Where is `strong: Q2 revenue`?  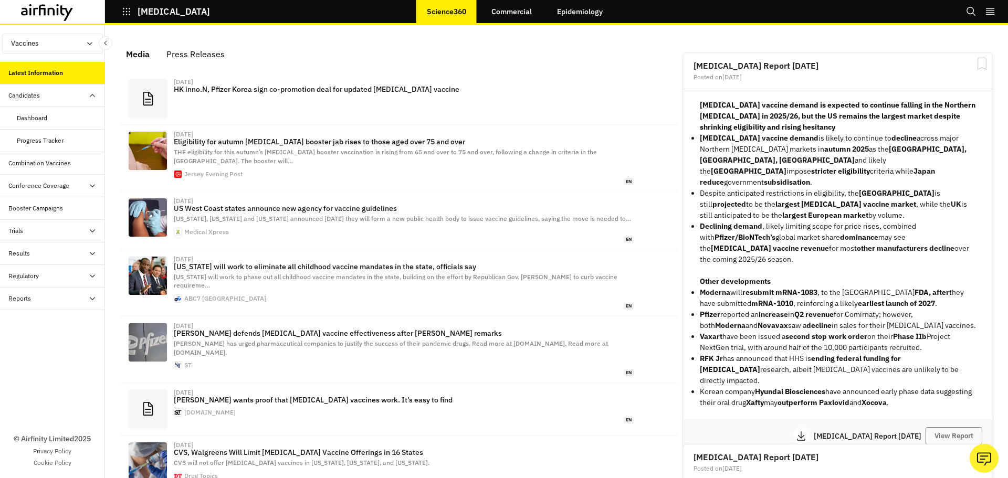
strong: Q2 revenue is located at coordinates (814, 315).